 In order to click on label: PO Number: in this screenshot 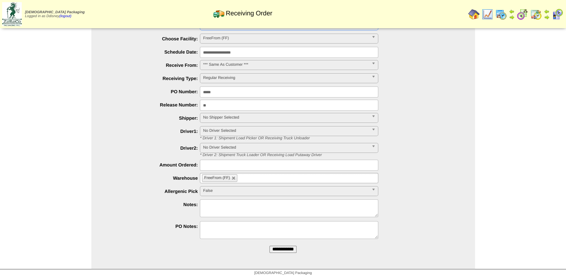, I will do `click(153, 91)`.